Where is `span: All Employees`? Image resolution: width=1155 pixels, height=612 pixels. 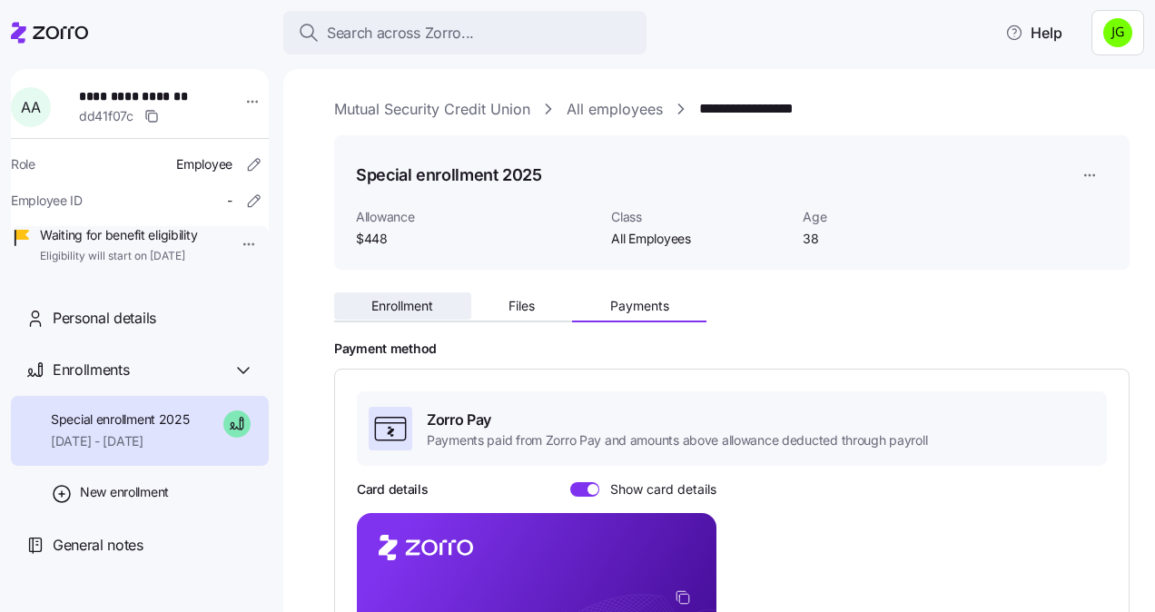 span: All Employees is located at coordinates (699, 239).